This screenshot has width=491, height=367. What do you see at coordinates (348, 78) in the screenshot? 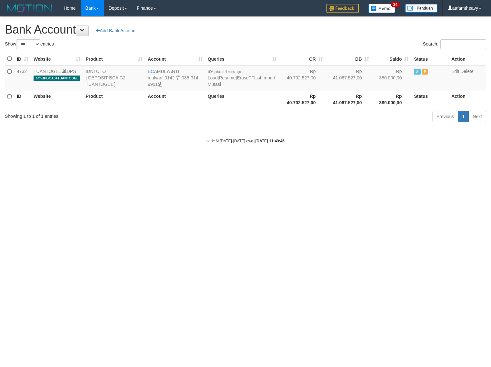
I see `td: Rp 41.067.527,00` at bounding box center [348, 78].